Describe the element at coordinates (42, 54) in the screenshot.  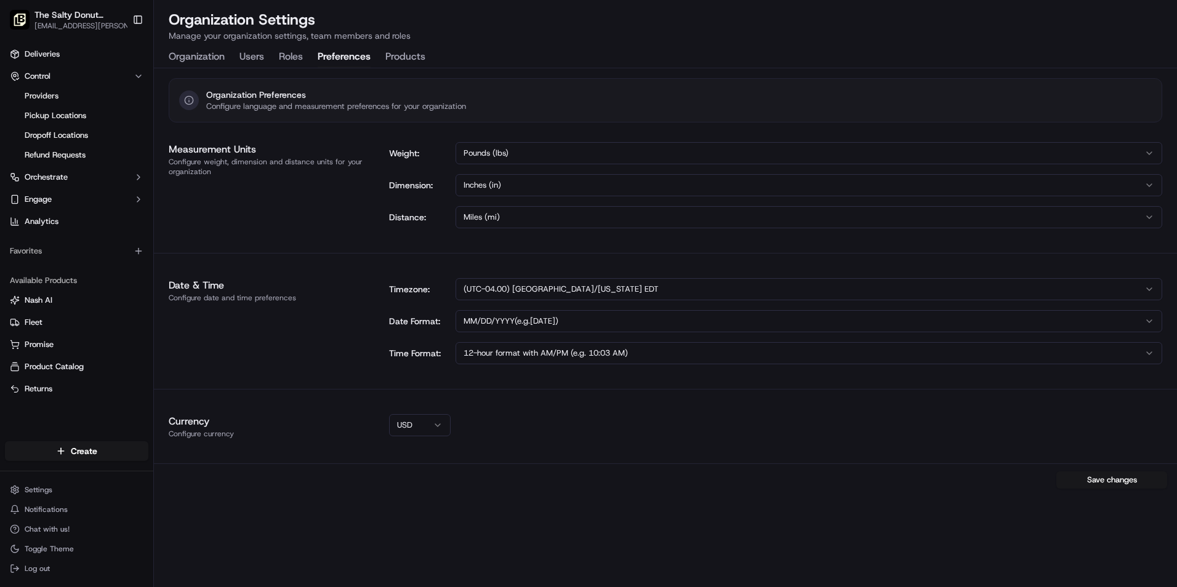
I see `span: Deliveries` at that location.